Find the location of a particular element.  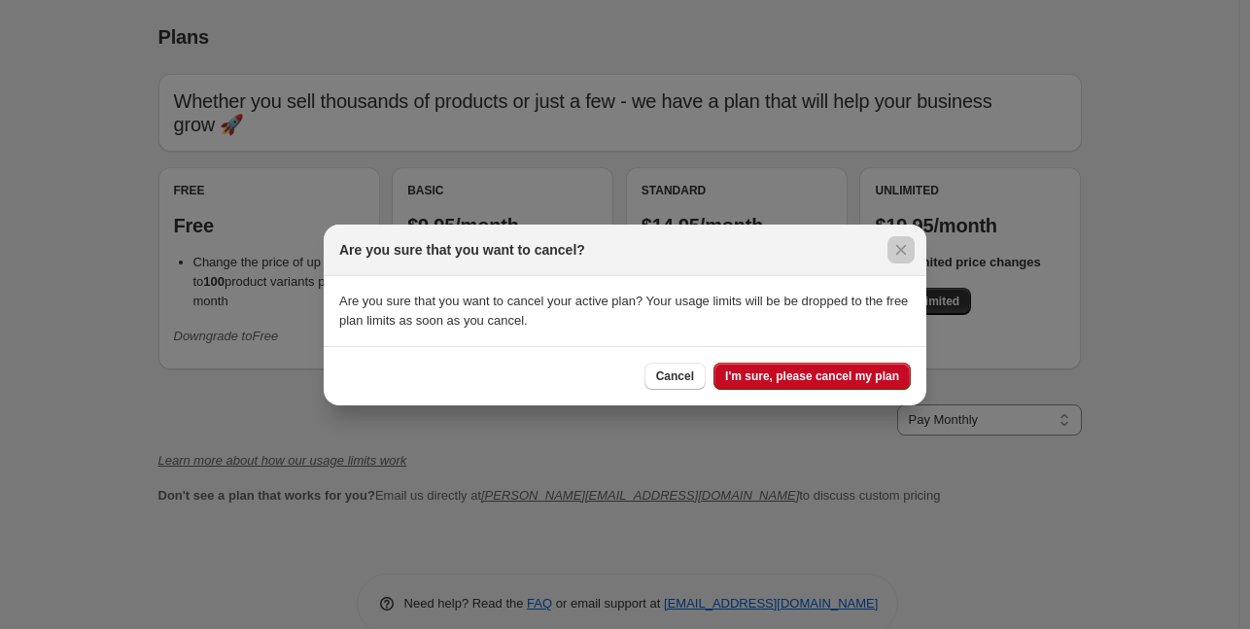

span: I'm sure, please cancel my plan is located at coordinates (812, 376).